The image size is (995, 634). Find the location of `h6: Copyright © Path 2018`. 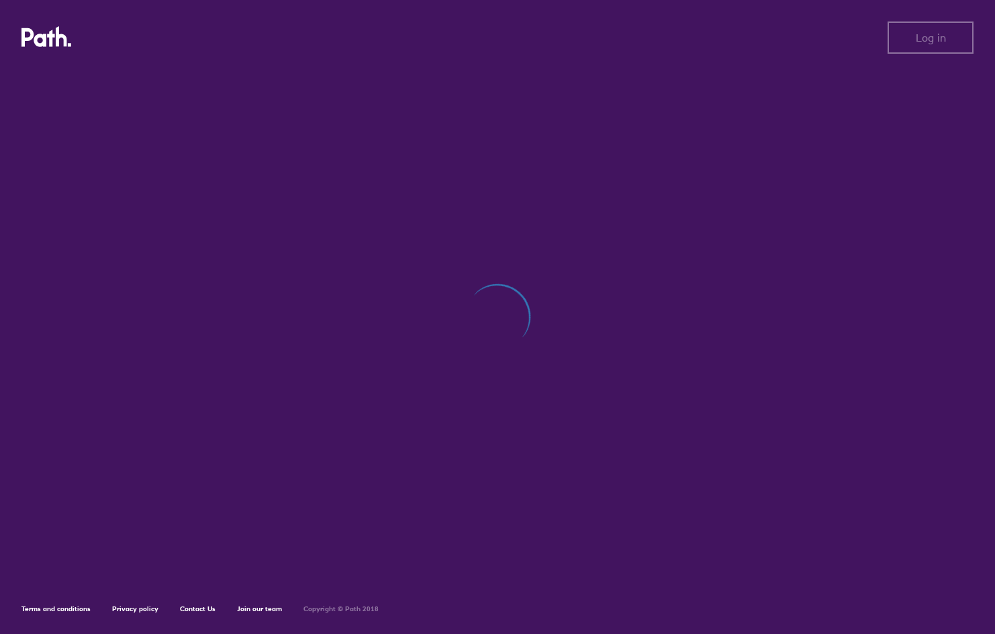

h6: Copyright © Path 2018 is located at coordinates (341, 609).